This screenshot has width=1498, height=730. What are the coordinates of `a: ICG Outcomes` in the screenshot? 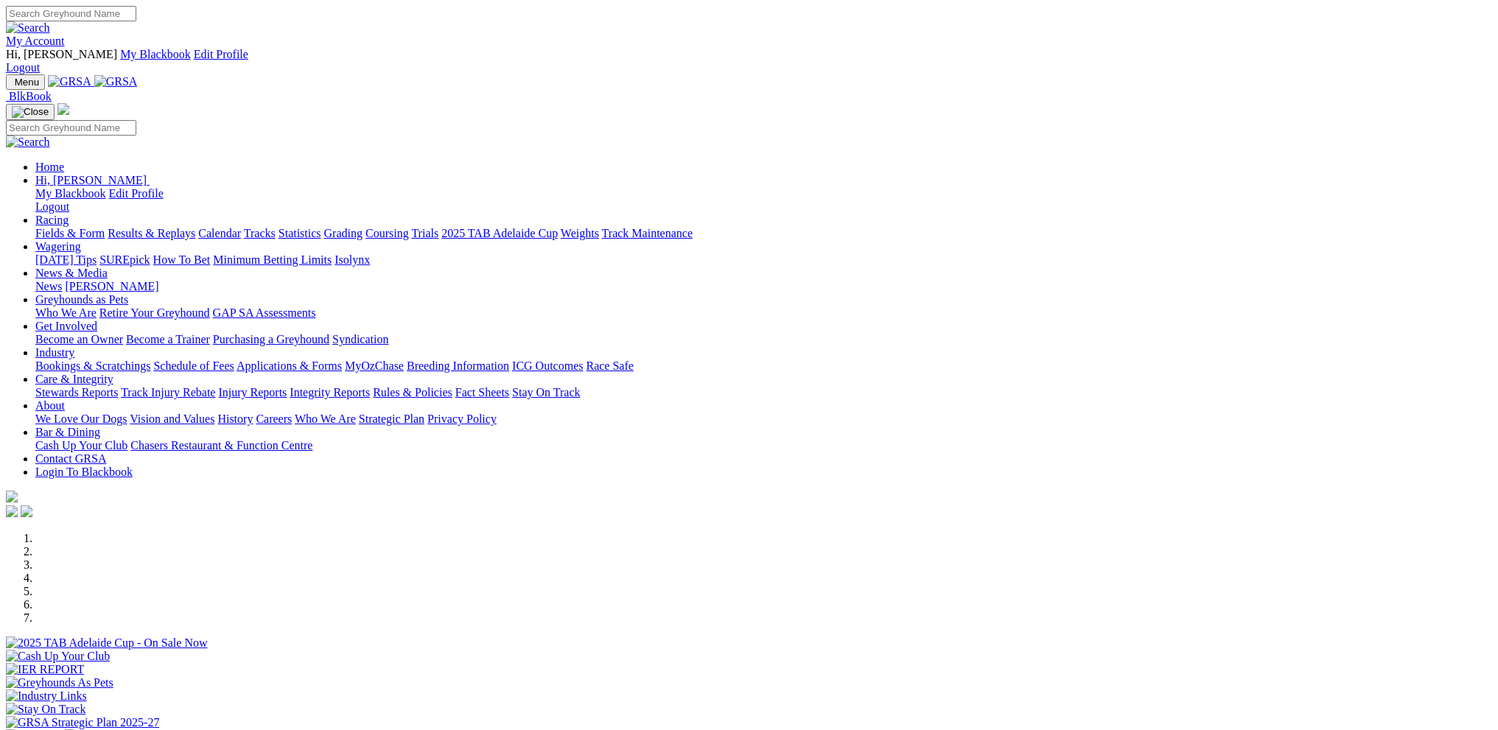 It's located at (547, 365).